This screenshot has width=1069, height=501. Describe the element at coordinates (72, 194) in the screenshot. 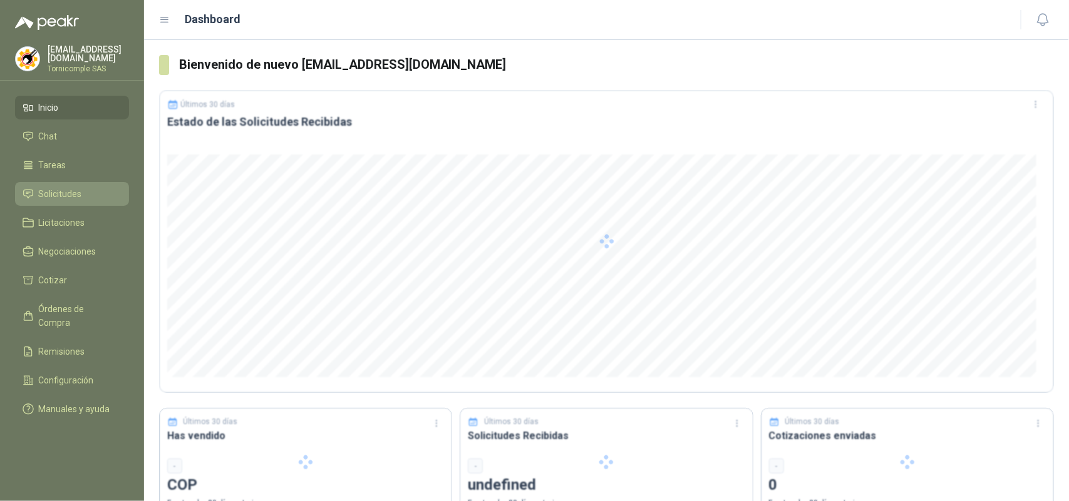

I see `a: Solicitudes` at that location.